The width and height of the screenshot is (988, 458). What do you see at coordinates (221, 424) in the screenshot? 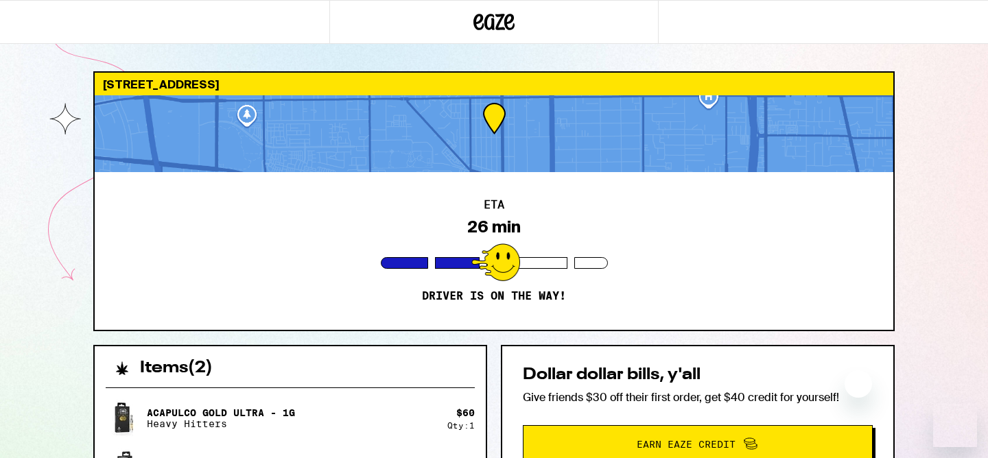
I see `p: Heavy Hitters` at bounding box center [221, 424].